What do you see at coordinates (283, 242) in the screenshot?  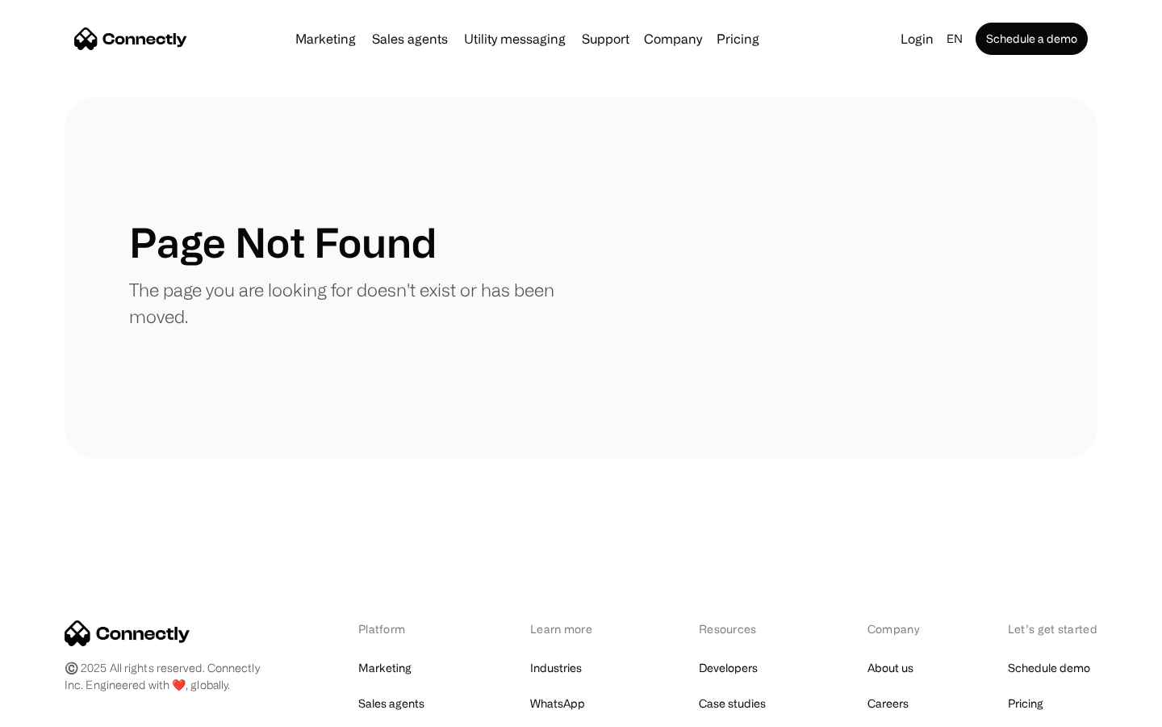 I see `h1: Page Not Found` at bounding box center [283, 242].